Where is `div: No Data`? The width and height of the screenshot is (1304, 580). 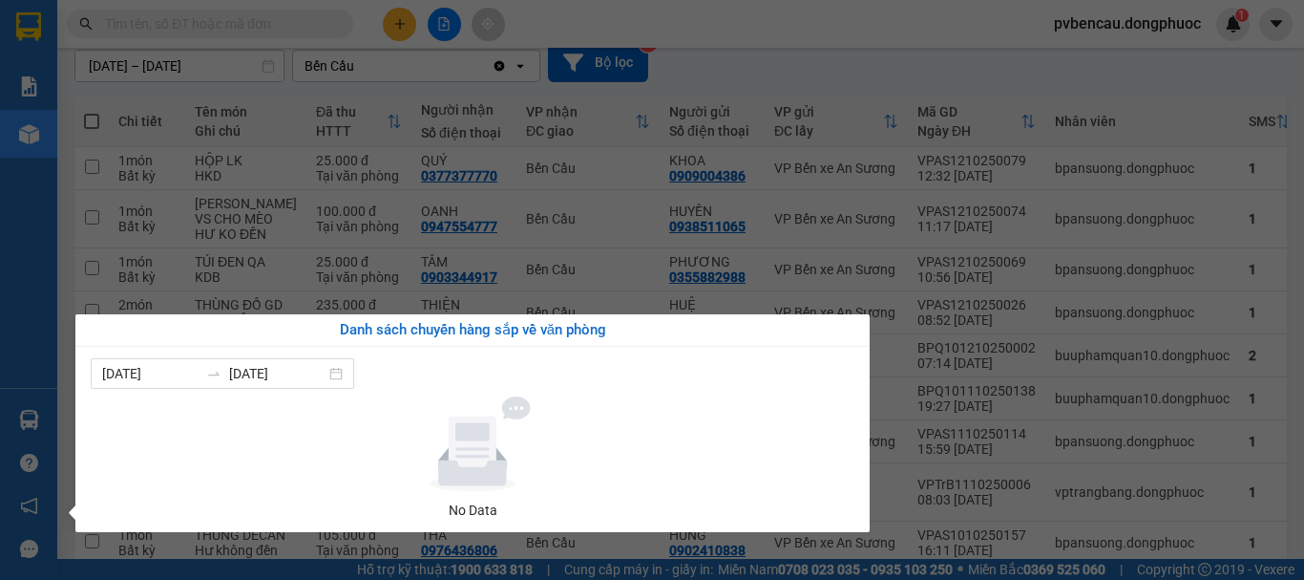
div: No Data is located at coordinates (473, 510).